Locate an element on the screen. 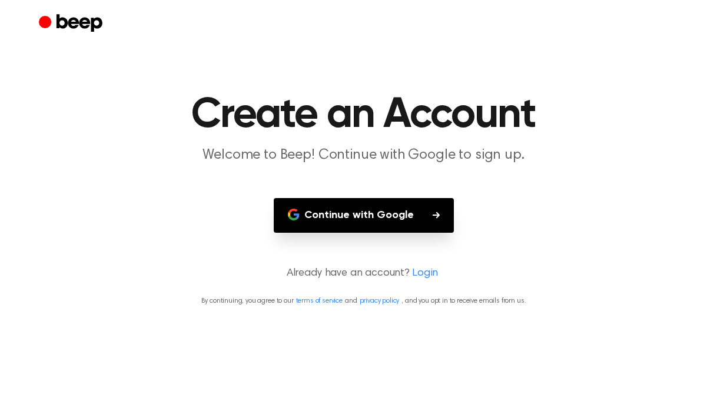 This screenshot has height=402, width=727. button: Continue with Google is located at coordinates (364, 215).